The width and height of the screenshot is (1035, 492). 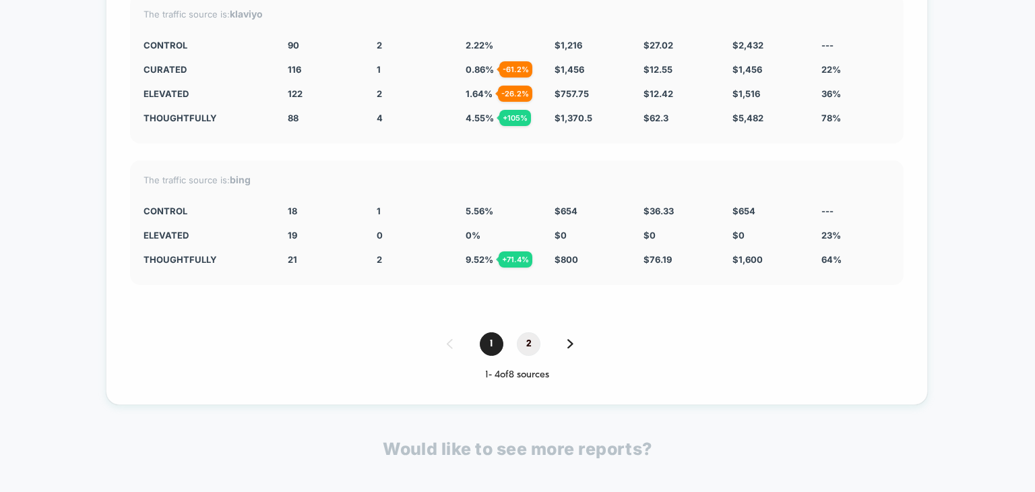 What do you see at coordinates (570, 344) in the screenshot?
I see `img: pagination forward` at bounding box center [570, 344].